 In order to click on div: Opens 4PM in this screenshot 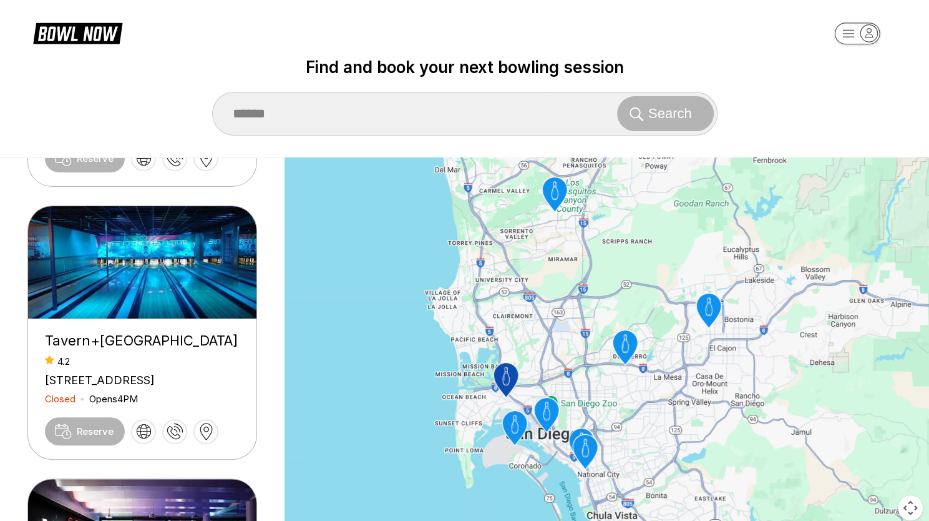, I will do `click(114, 398)`.